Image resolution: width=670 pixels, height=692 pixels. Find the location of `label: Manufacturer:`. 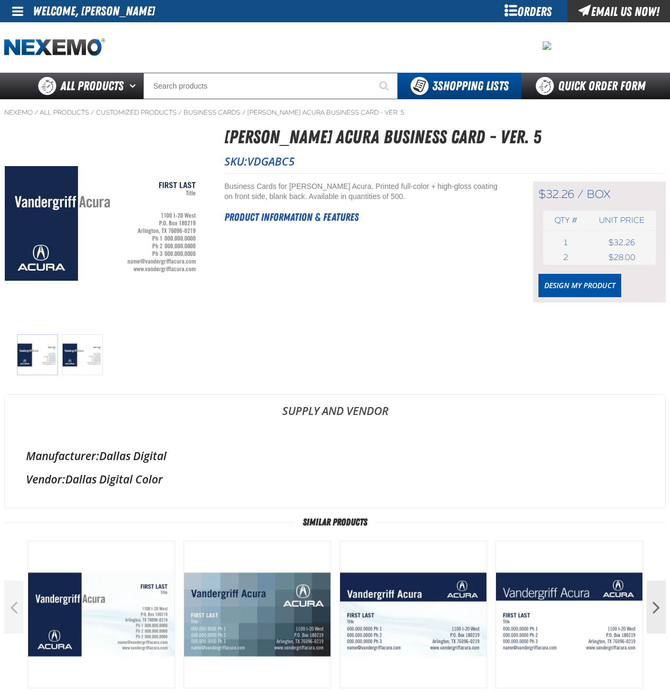

label: Manufacturer: is located at coordinates (63, 456).